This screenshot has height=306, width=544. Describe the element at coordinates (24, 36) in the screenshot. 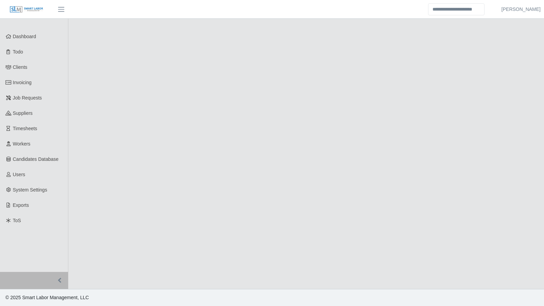

I see `span: Dashboard` at that location.